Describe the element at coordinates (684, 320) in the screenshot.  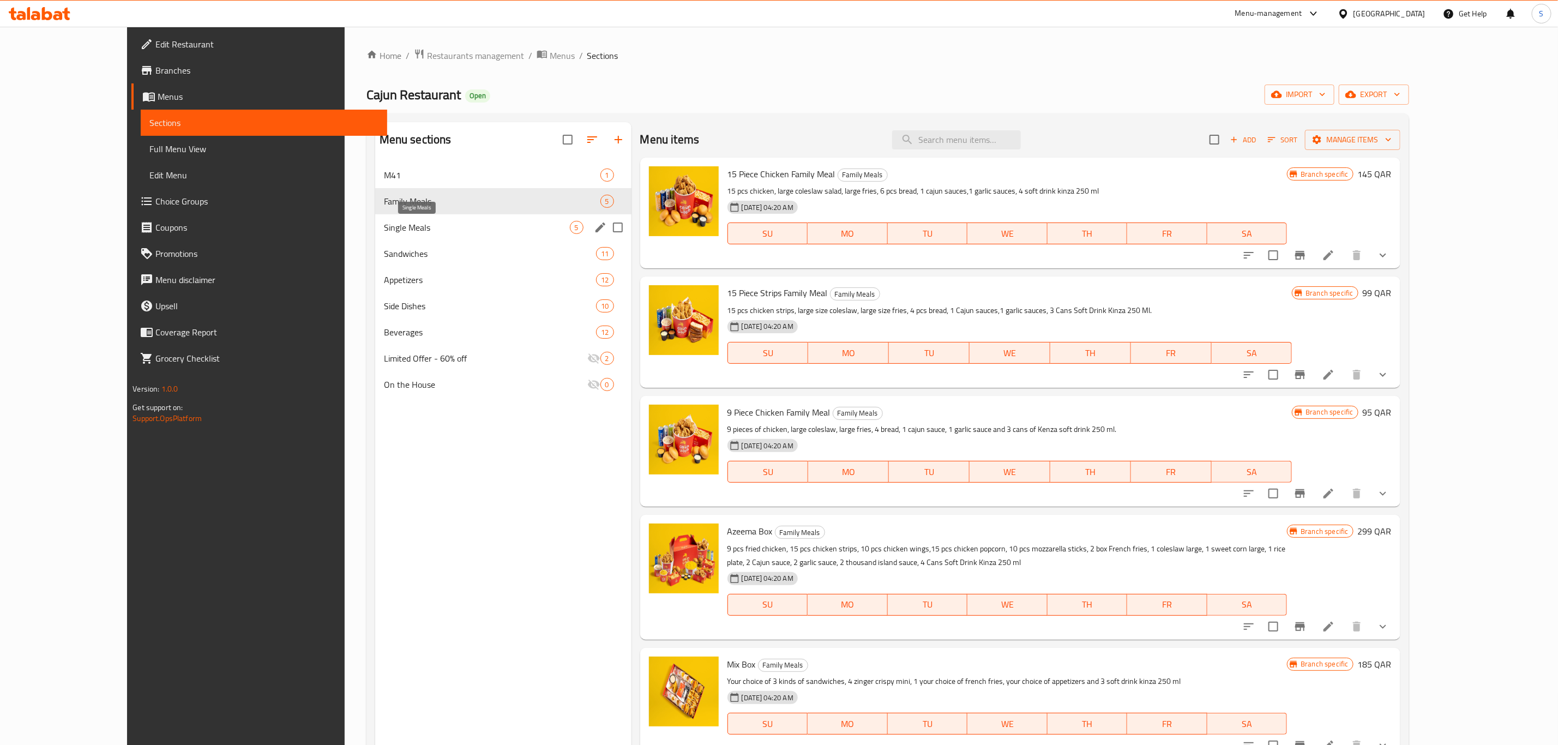
I see `img: 15 Piece Strips Family Meal` at that location.